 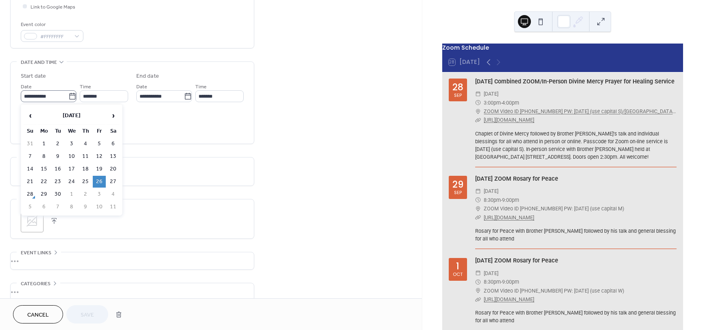 I want to click on button: Cancel, so click(x=38, y=314).